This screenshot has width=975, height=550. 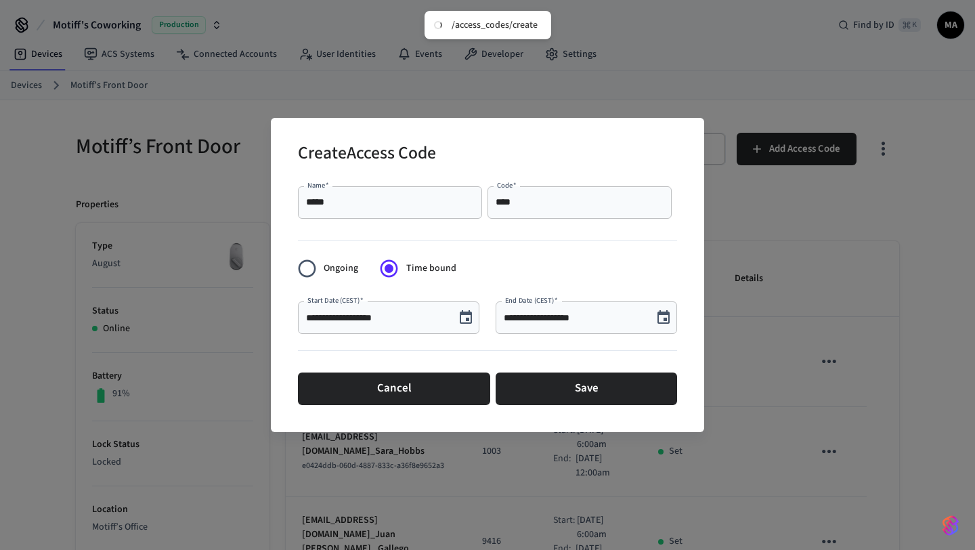 I want to click on img: SeamLogoGradient.69752ec5.svg, so click(x=950, y=525).